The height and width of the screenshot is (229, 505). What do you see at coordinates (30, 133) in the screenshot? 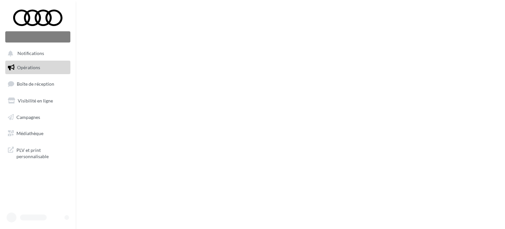
I see `span: Médiathèque` at bounding box center [30, 133].